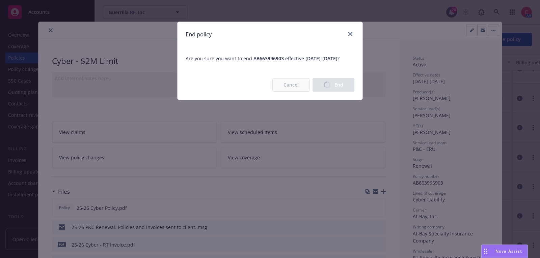 Image resolution: width=540 pixels, height=258 pixels. I want to click on span: Nova Assist, so click(508, 251).